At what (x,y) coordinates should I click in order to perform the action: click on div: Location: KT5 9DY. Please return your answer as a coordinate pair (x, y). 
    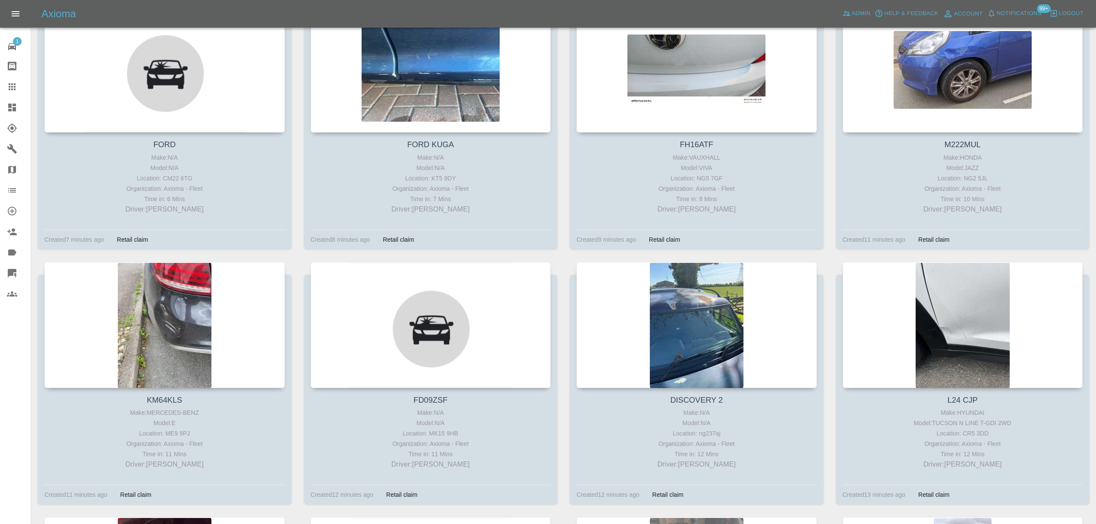
    Looking at the image, I should click on (431, 178).